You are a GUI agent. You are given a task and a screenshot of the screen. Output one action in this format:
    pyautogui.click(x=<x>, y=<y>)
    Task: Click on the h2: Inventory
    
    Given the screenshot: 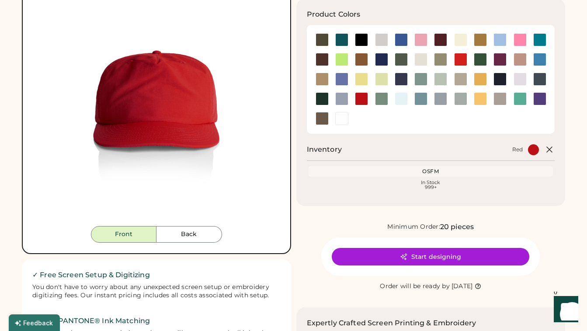 What is the action you would take?
    pyautogui.click(x=324, y=150)
    